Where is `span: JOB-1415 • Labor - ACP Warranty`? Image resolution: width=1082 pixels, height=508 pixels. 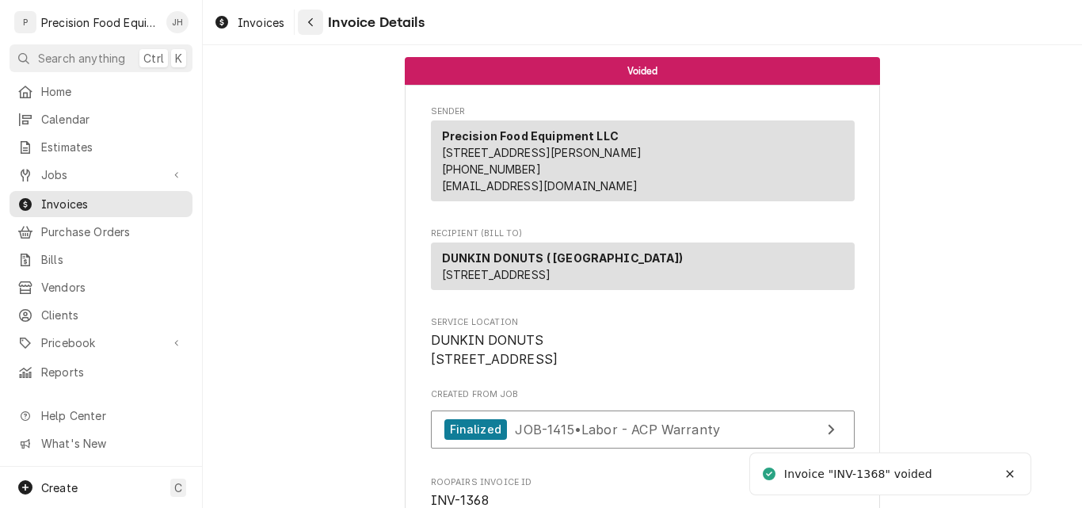
span: JOB-1415 • Labor - ACP Warranty is located at coordinates (617, 428).